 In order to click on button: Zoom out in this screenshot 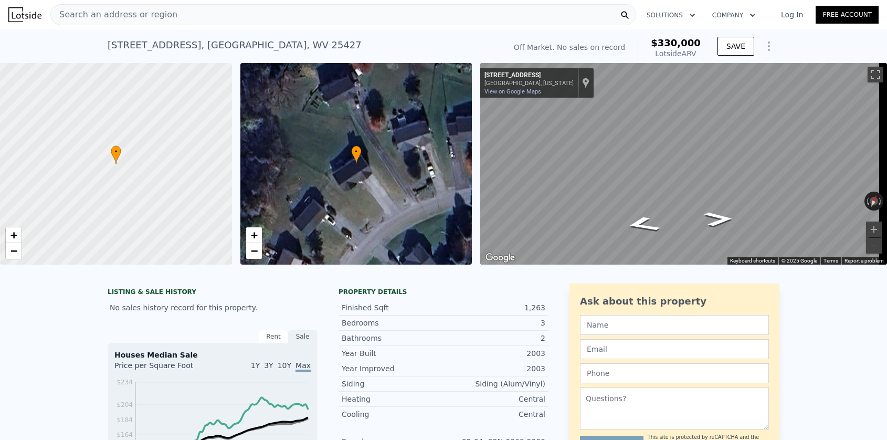, I will do `click(874, 246)`.